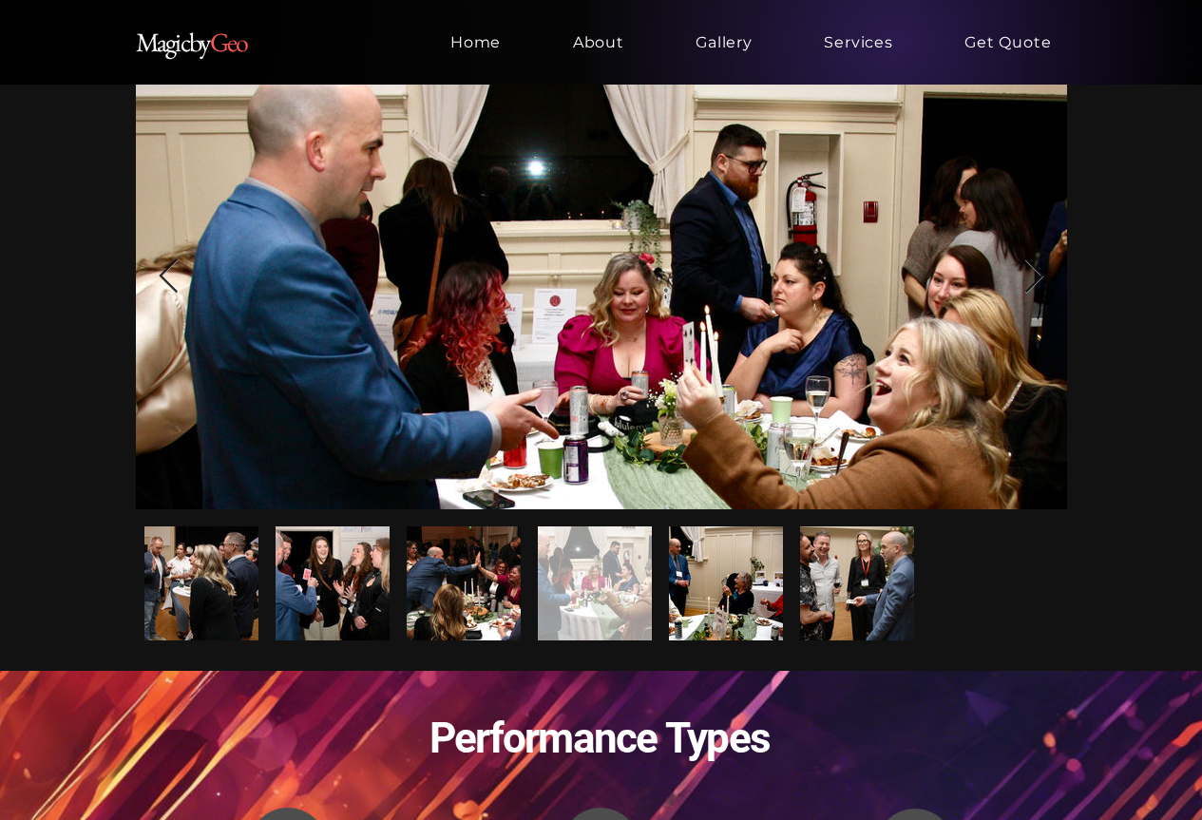 The width and height of the screenshot is (1202, 820). I want to click on button: Previous Item, so click(168, 276).